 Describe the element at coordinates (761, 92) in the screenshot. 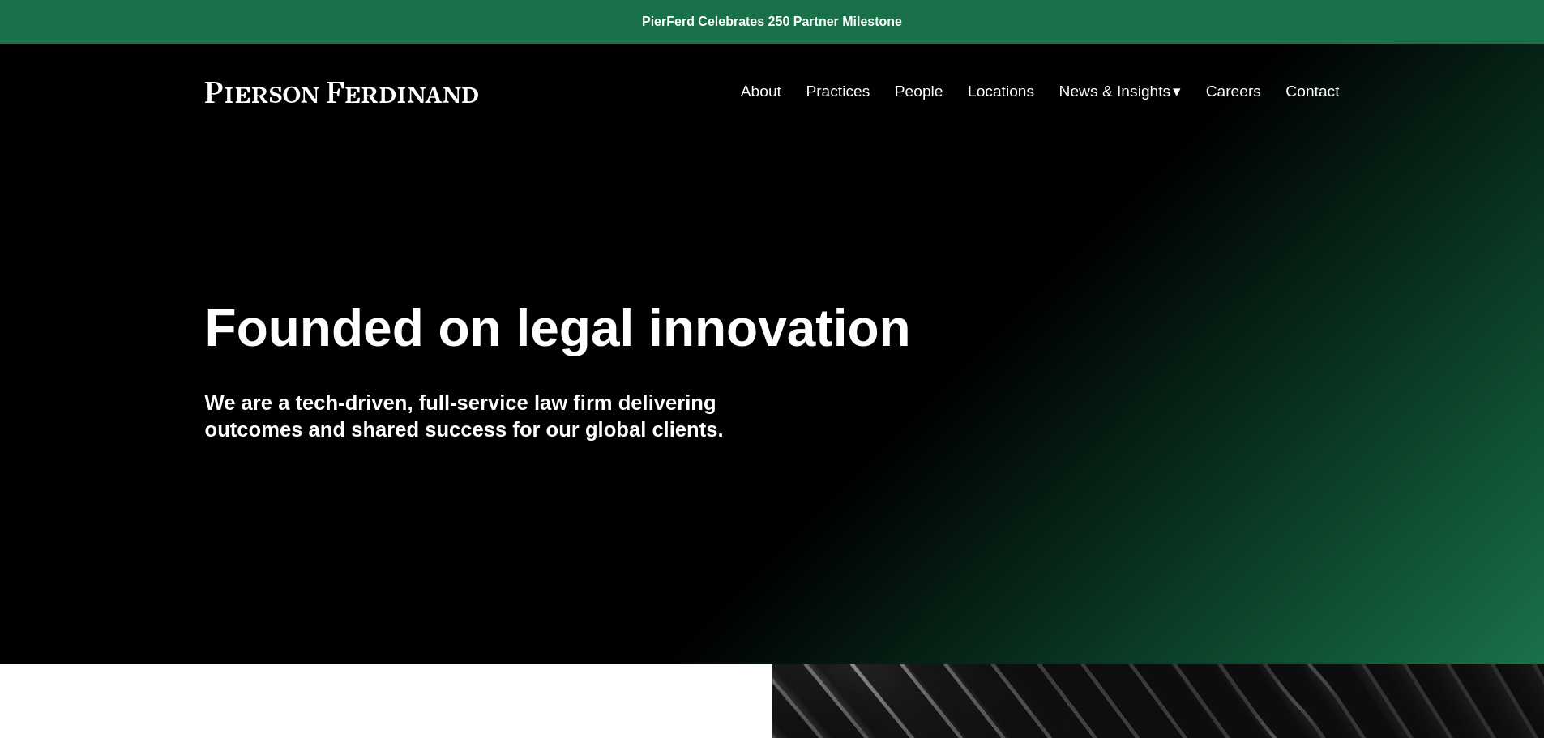

I see `a: About` at that location.